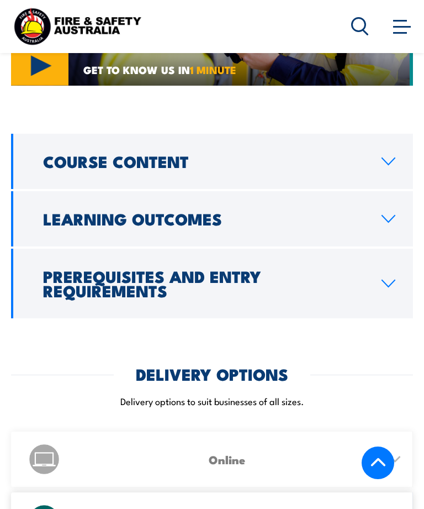 The width and height of the screenshot is (424, 509). I want to click on h2: Learning Outcomes, so click(203, 218).